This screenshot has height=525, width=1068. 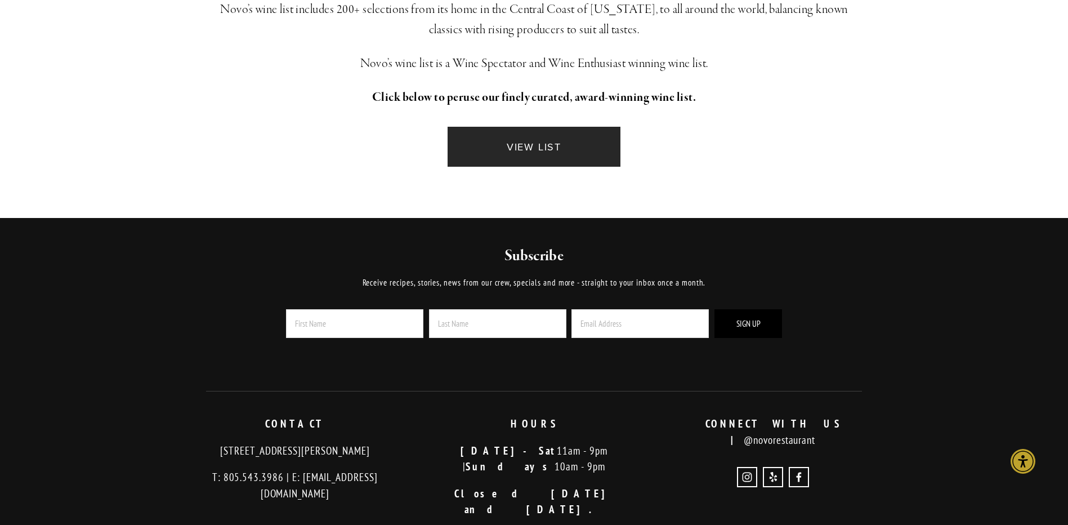 What do you see at coordinates (534, 458) in the screenshot?
I see `p: 11am - 9pm | 10am - 9pm` at bounding box center [534, 458].